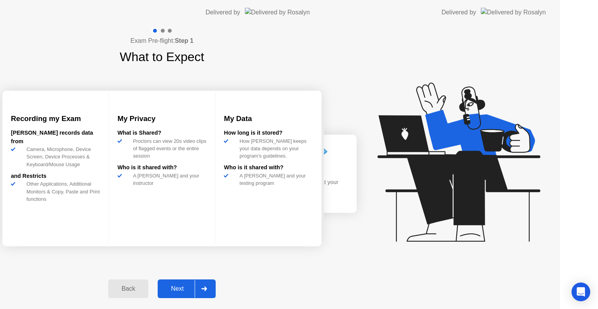 The image size is (598, 309). I want to click on div: Other Applications, Additional Monitors & Copy, Paste and Print functions, so click(61, 191).